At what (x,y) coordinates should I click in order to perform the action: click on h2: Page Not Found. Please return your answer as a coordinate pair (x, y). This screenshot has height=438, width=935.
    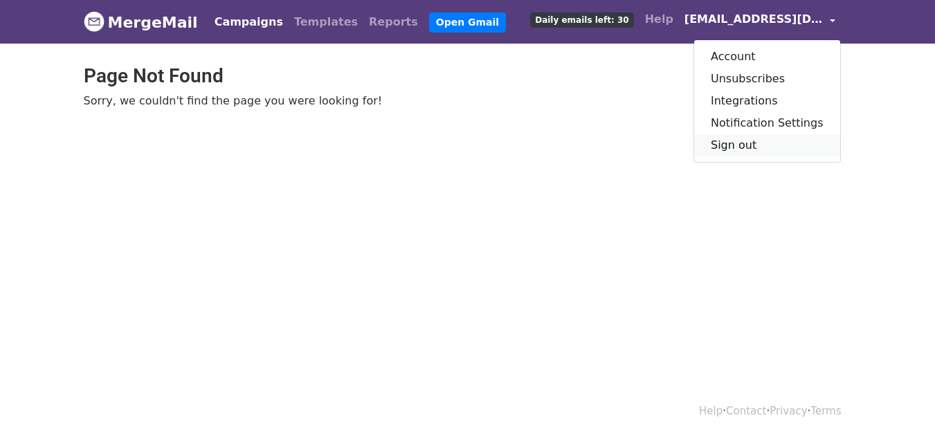
    Looking at the image, I should click on (468, 76).